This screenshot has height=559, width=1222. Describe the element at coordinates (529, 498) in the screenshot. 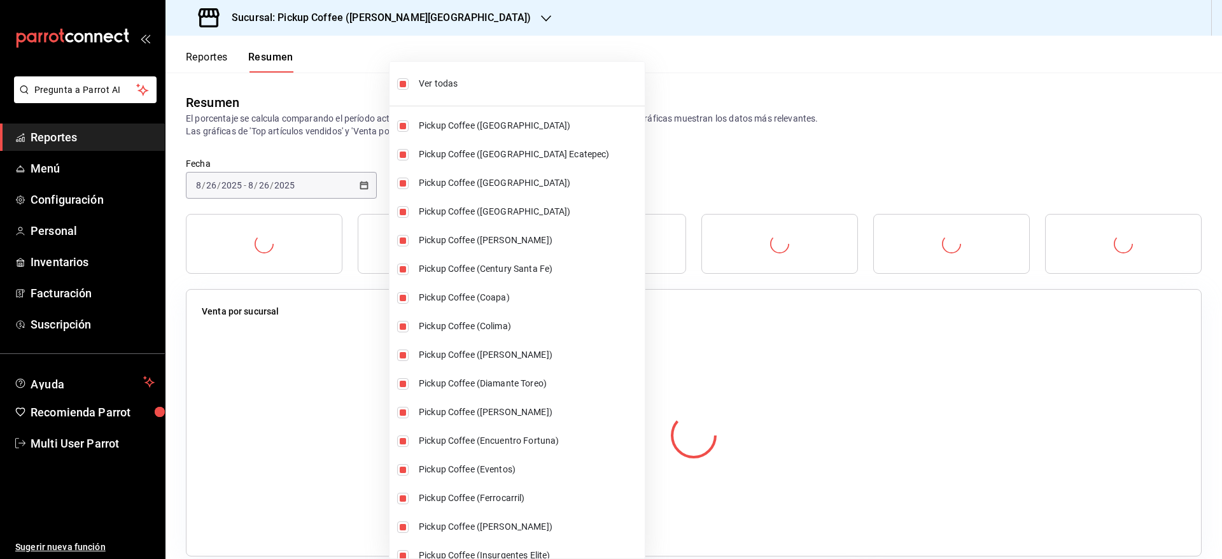

I see `span: Pickup Coffee (Ferrocarril)` at that location.